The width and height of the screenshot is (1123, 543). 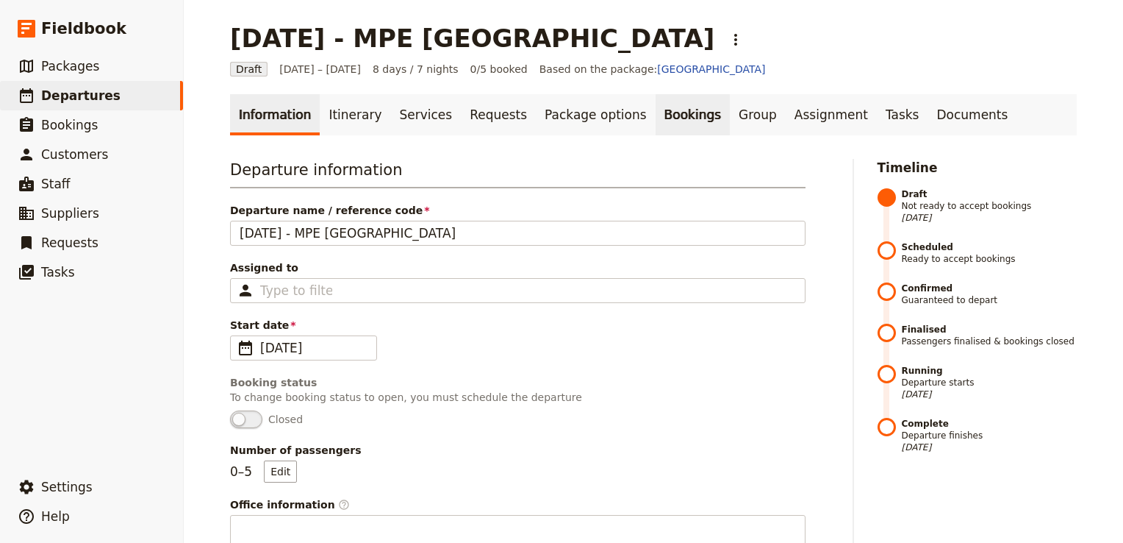 I want to click on span: Suppliers, so click(x=70, y=213).